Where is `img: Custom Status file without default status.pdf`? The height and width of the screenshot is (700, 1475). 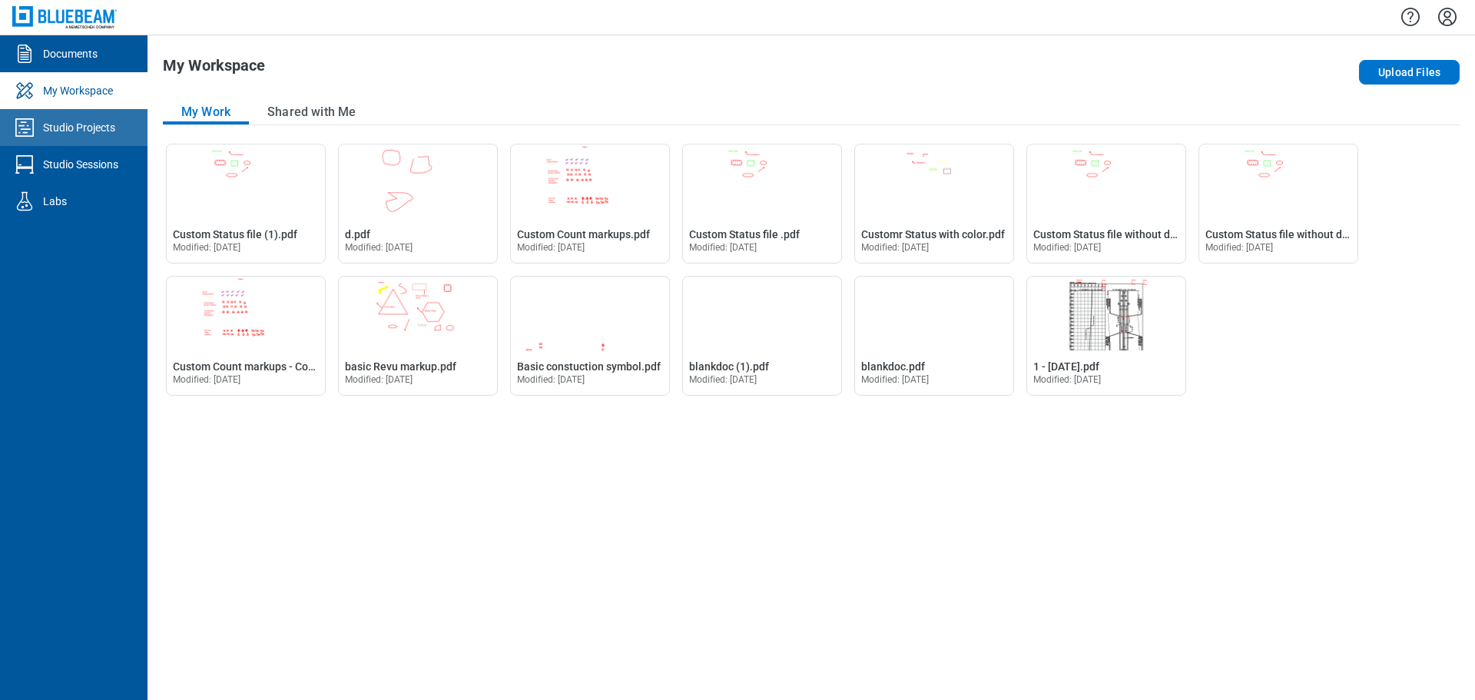 img: Custom Status file without default status.pdf is located at coordinates (1106, 181).